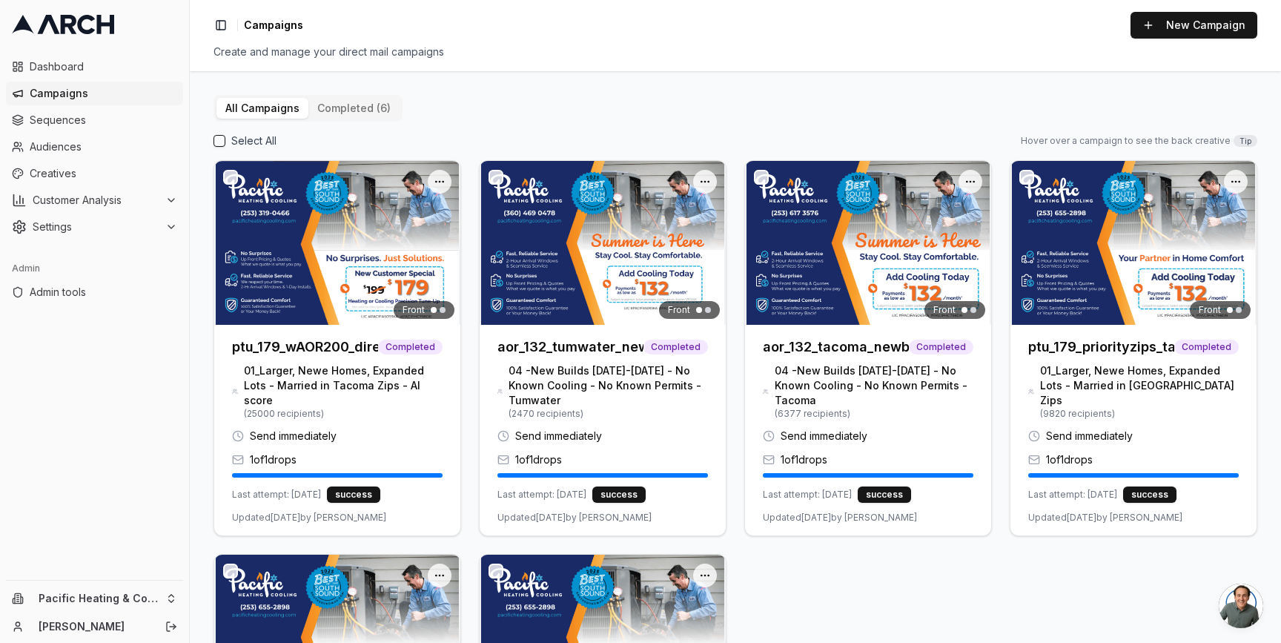  I want to click on img: Front creative for ptu_179_wAOR200_directmail_tacoma_sept2025, so click(337, 242).